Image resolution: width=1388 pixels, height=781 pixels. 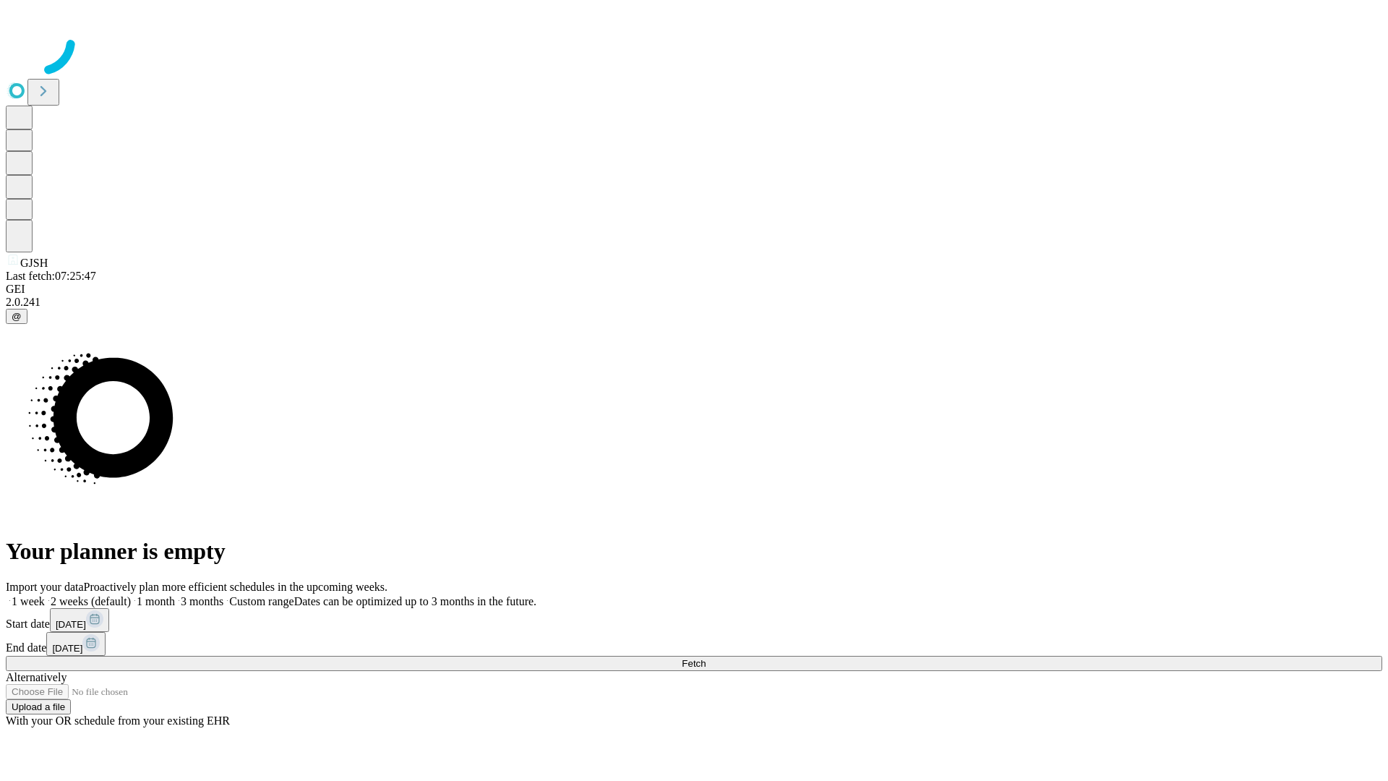 What do you see at coordinates (38, 706) in the screenshot?
I see `button: Upload a file` at bounding box center [38, 706].